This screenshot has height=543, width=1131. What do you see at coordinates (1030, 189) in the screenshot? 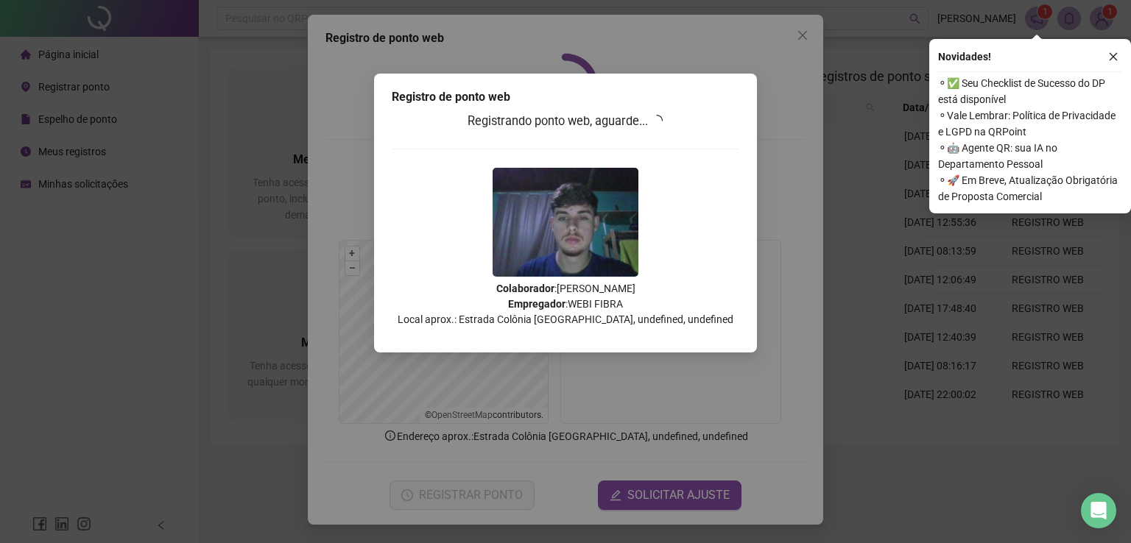
I see `span: ⚬ 🚀 Em Breve, Atualização Obrigatória de Proposta Comercial` at bounding box center [1030, 189].